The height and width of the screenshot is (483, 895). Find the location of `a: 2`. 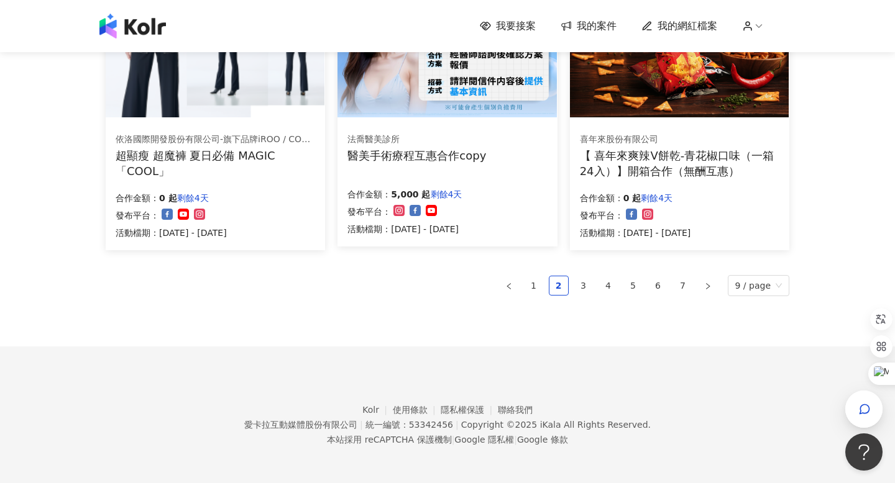

a: 2 is located at coordinates (558, 286).